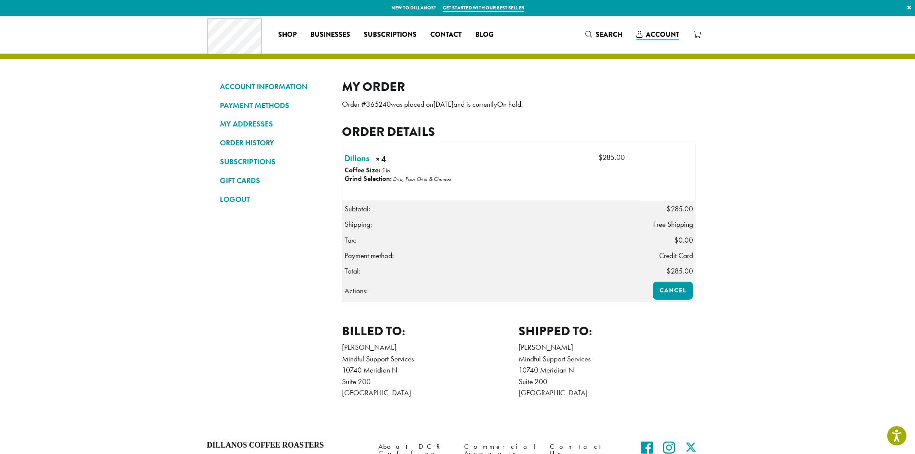 This screenshot has width=915, height=454. I want to click on p: Order # was placed on and is currently ., so click(518, 104).